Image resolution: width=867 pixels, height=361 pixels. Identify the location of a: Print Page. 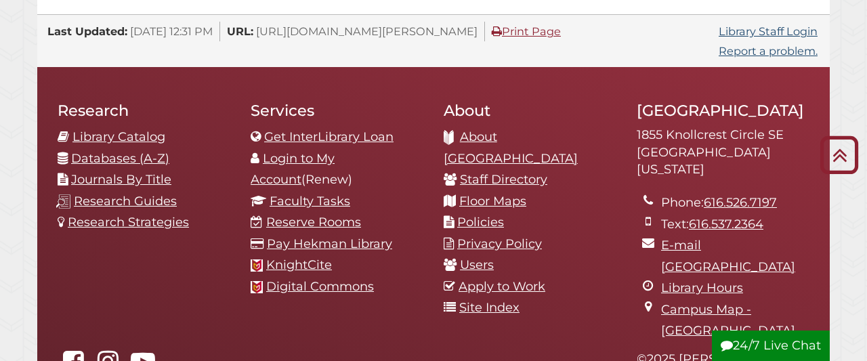
(526, 31).